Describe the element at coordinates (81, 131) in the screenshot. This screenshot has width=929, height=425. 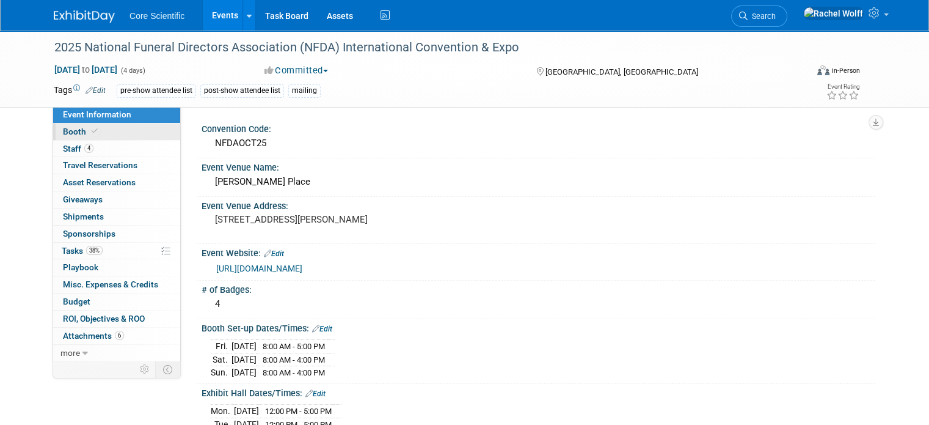
I see `span: Booth` at that location.